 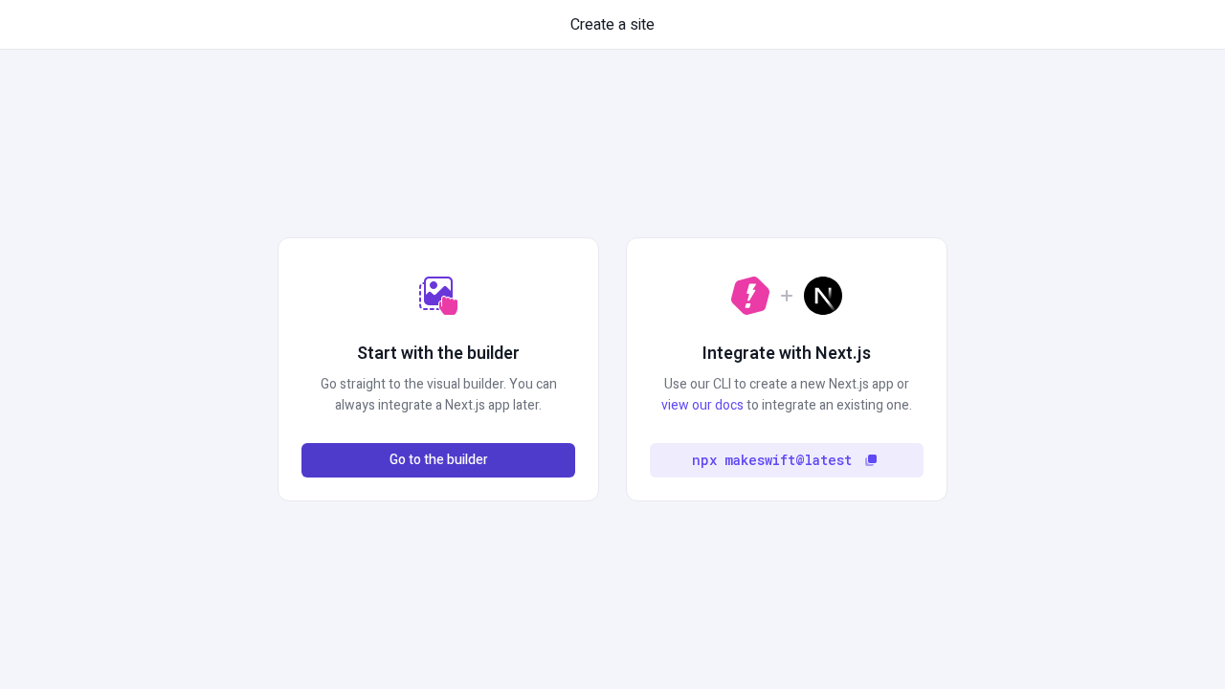 What do you see at coordinates (702, 405) in the screenshot?
I see `a: view our docs` at bounding box center [702, 405].